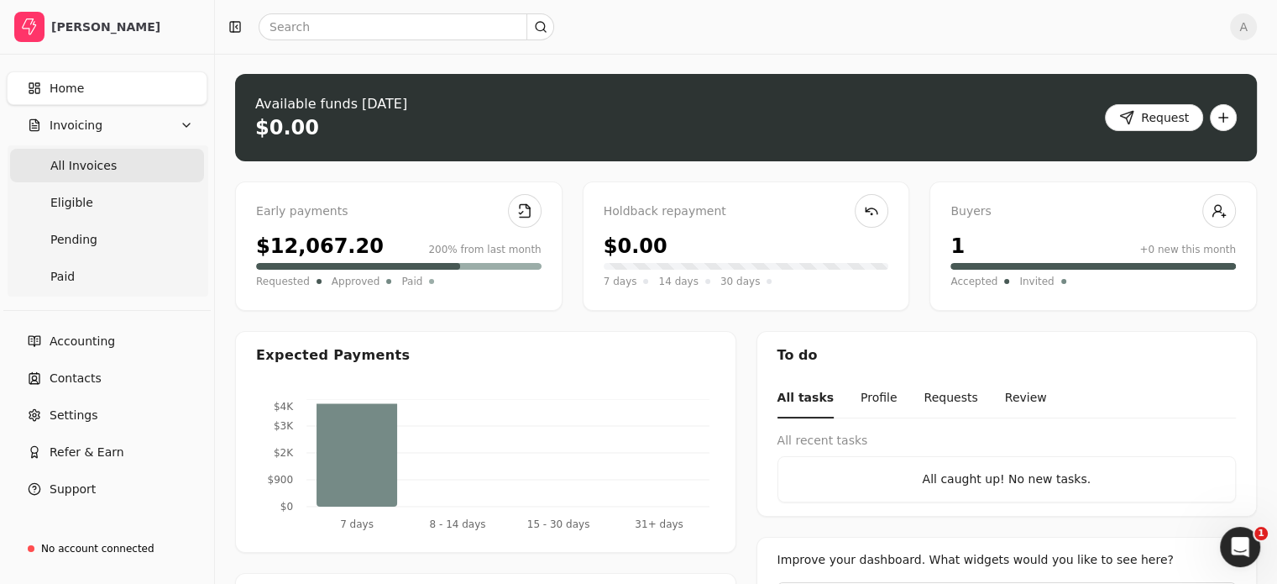 This screenshot has width=1277, height=584. What do you see at coordinates (66, 88) in the screenshot?
I see `span: Home` at bounding box center [66, 88].